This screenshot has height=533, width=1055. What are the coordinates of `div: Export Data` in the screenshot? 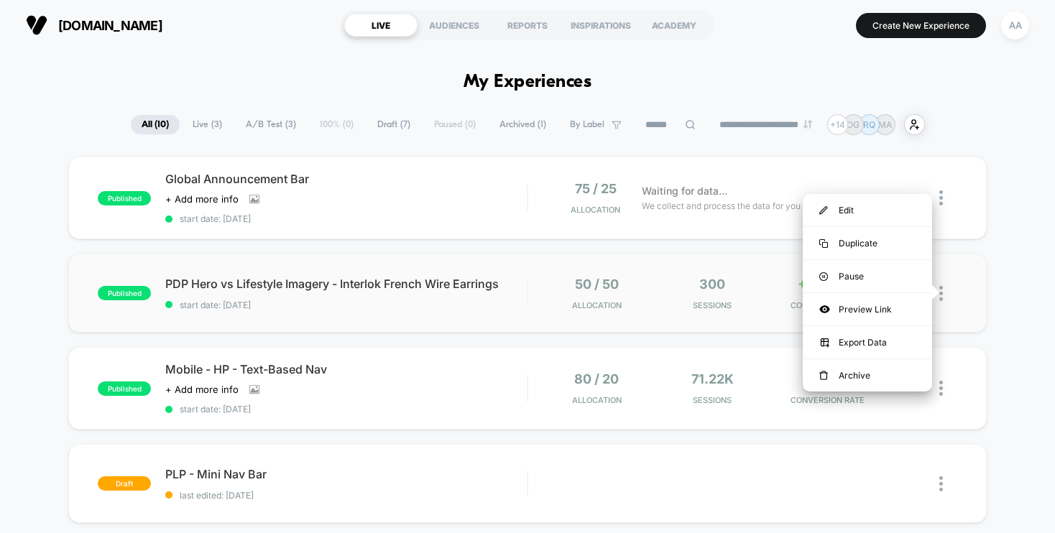 It's located at (867, 342).